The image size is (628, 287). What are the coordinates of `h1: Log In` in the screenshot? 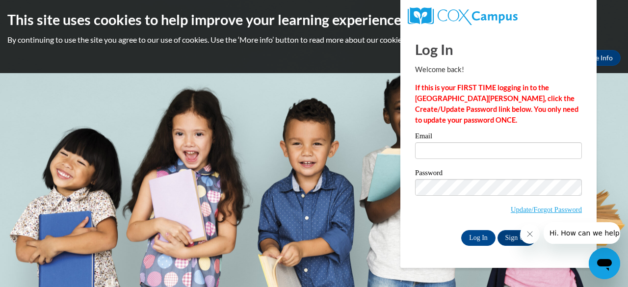 It's located at (498, 49).